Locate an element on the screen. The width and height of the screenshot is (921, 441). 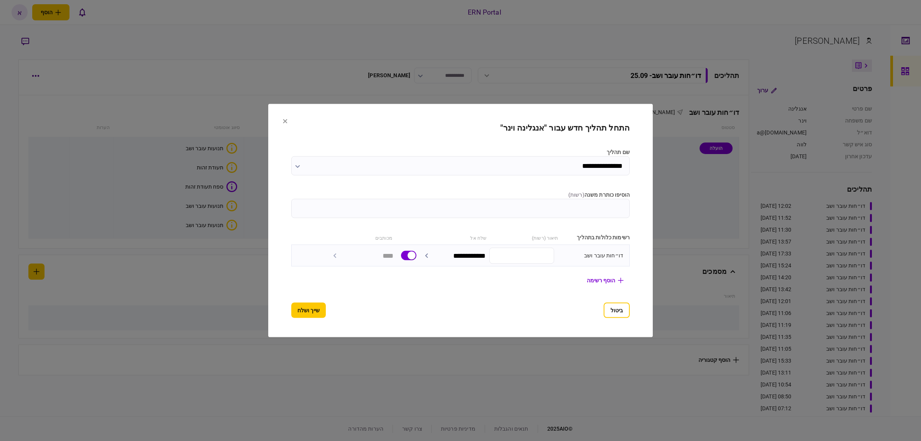
label: שם תהליך is located at coordinates (461, 152).